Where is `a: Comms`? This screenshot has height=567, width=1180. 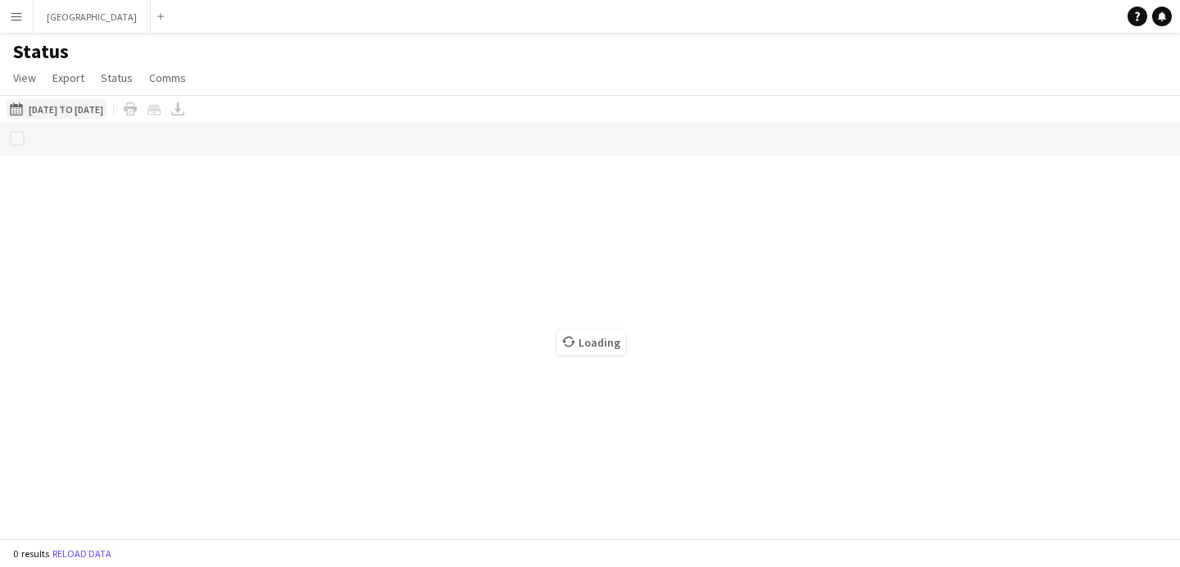 a: Comms is located at coordinates (167, 78).